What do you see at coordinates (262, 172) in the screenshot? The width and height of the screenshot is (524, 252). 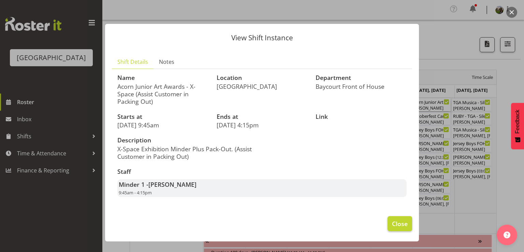 I see `h3: Staff` at bounding box center [262, 172].